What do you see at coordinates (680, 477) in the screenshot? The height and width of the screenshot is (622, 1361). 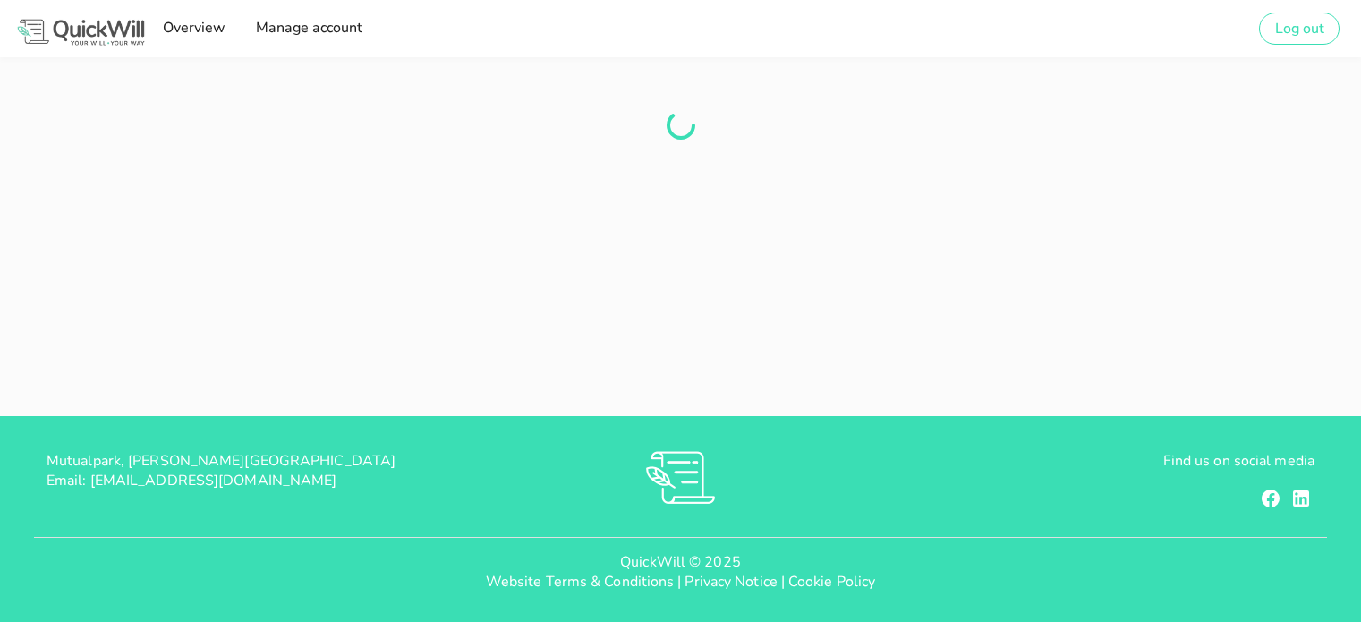 I see `img: RVs0sauIwKhMoGR03FLGkjXSOVwkZRnQsltkF0QxpTsornXsmh1o7vbL94pqF3d8sZvAAAAAElFTkSuQmCC` at bounding box center [680, 477].